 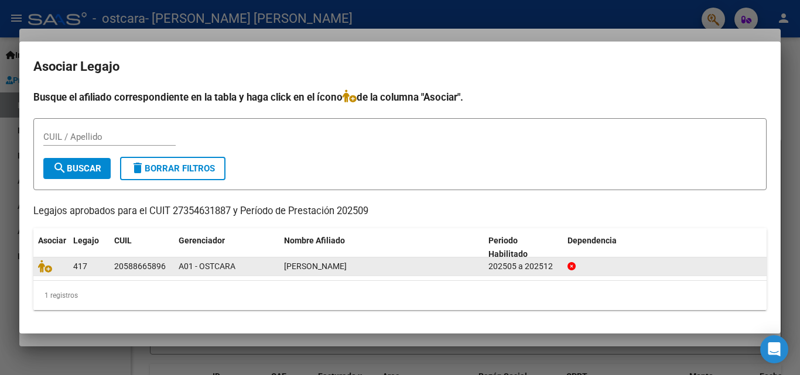 I want to click on button: Borrar Filtros, so click(x=173, y=169).